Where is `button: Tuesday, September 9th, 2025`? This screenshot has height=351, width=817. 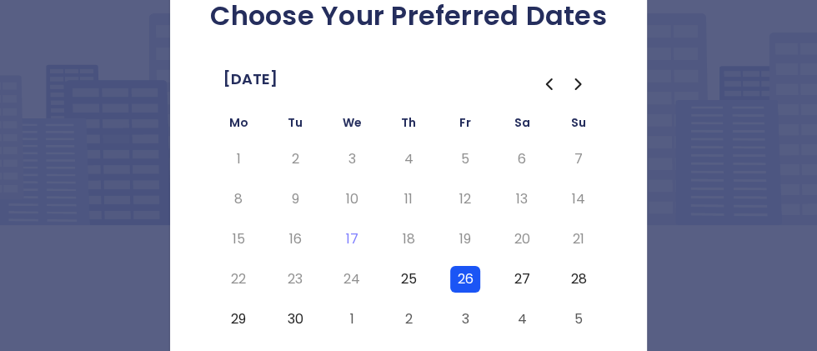
button: Tuesday, September 9th, 2025 is located at coordinates (295, 199).